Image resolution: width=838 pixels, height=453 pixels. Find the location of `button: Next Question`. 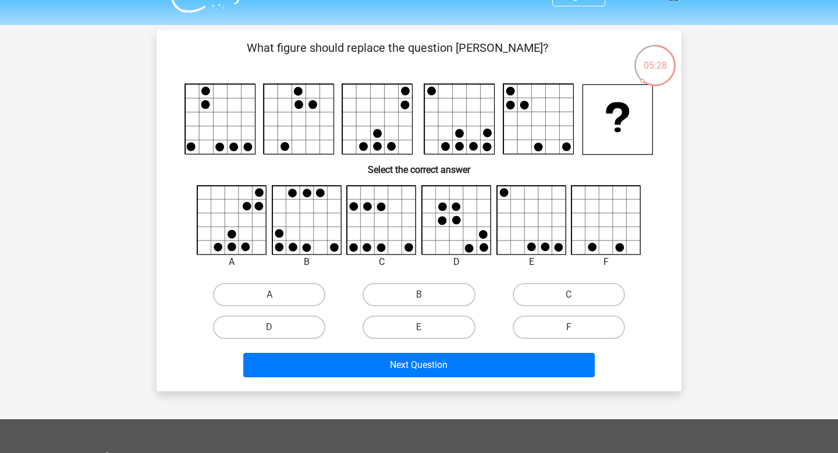

button: Next Question is located at coordinates (419, 365).